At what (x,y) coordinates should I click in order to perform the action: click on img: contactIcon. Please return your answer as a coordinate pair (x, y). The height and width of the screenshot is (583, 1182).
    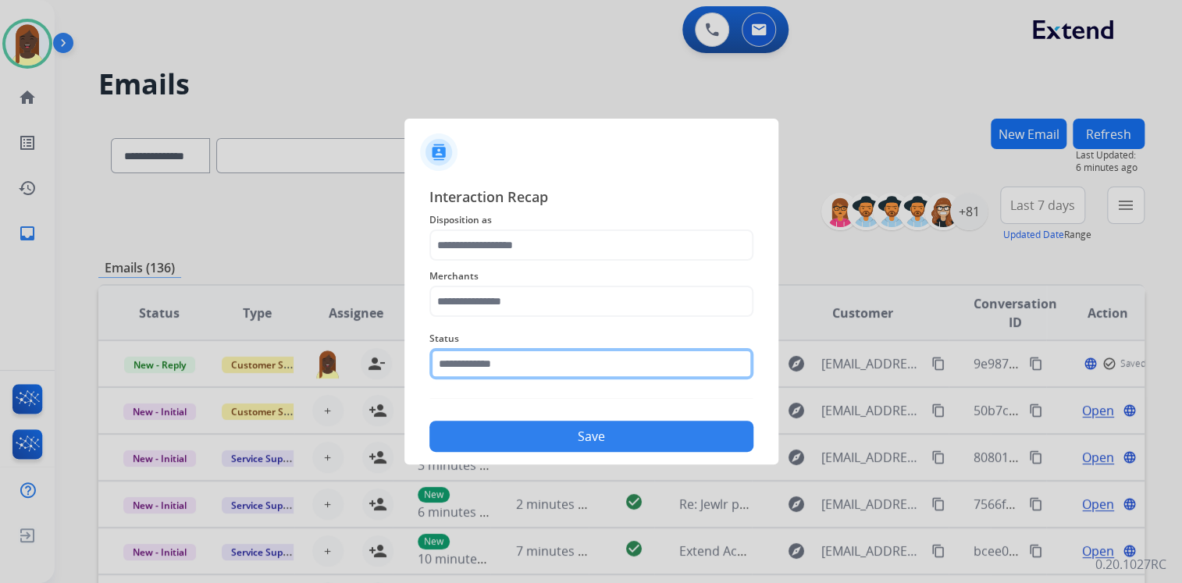
    Looking at the image, I should click on (439, 152).